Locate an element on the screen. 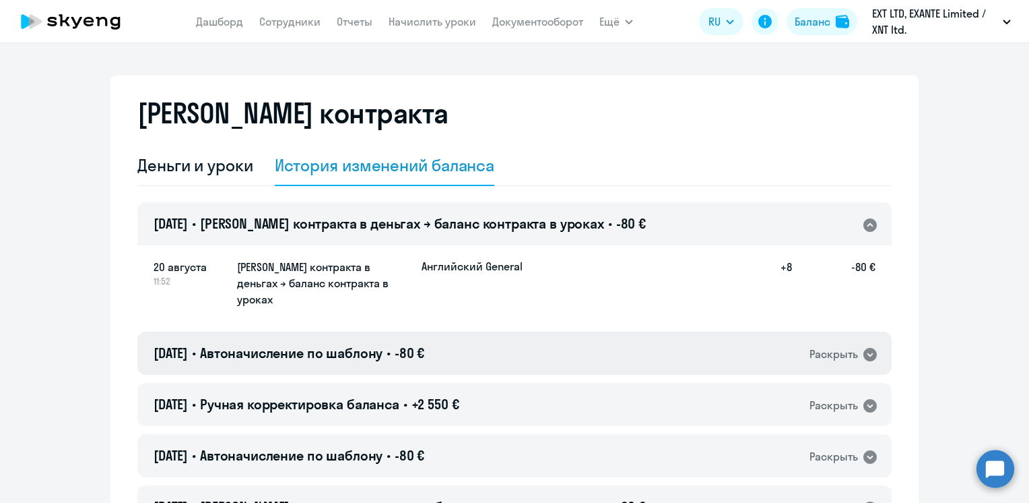 This screenshot has width=1029, height=503. a: Дашборд is located at coordinates (220, 22).